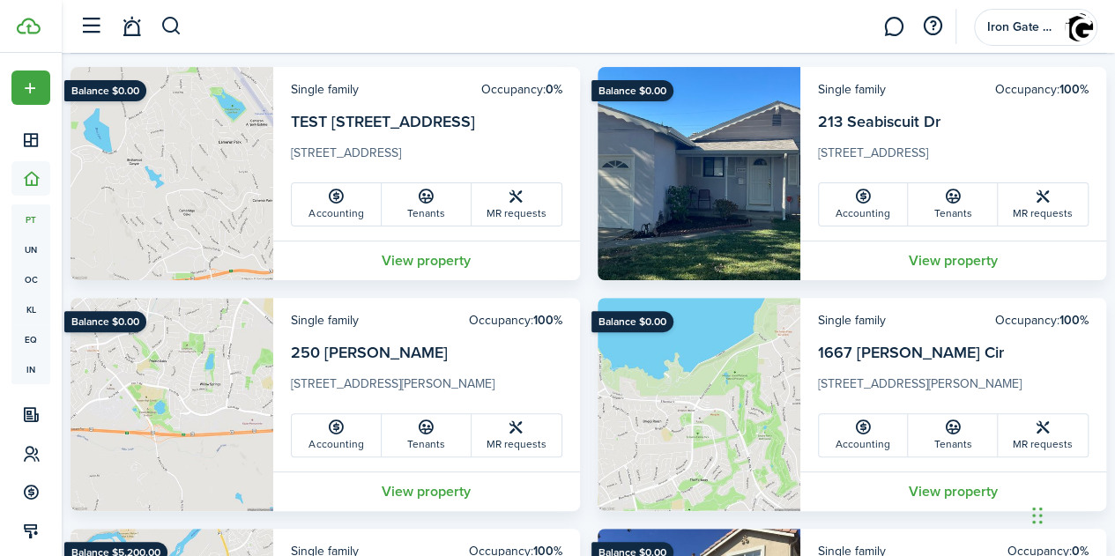  What do you see at coordinates (1022, 27) in the screenshot?
I see `span: Iron Gate Properties` at bounding box center [1022, 27].